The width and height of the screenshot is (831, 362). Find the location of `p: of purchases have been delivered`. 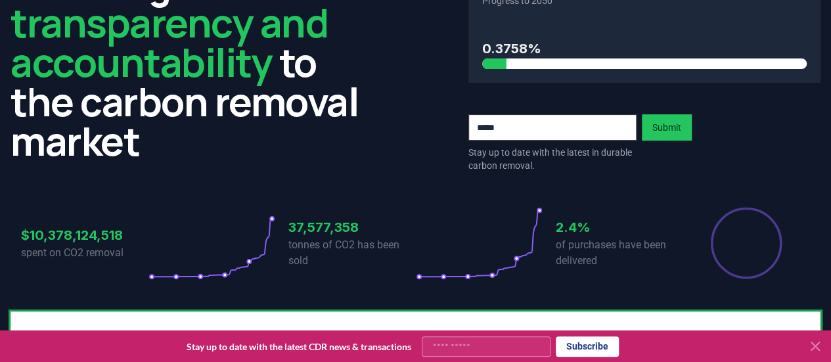

p: of purchases have been delivered is located at coordinates (620, 253).